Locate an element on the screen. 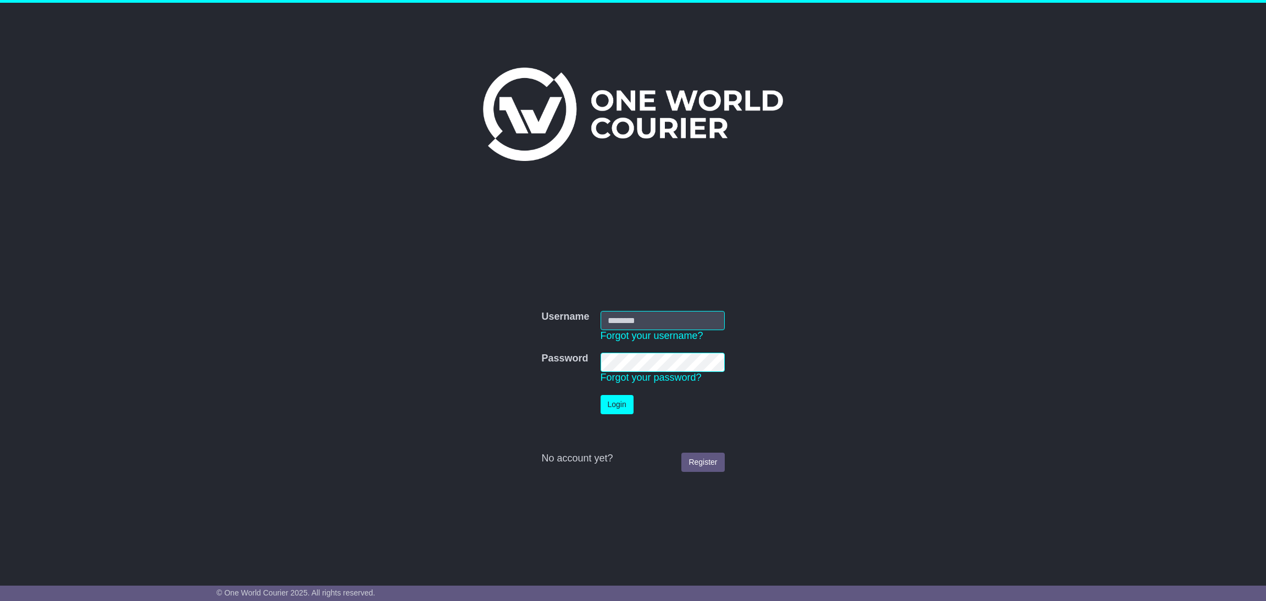  button: Login is located at coordinates (617, 404).